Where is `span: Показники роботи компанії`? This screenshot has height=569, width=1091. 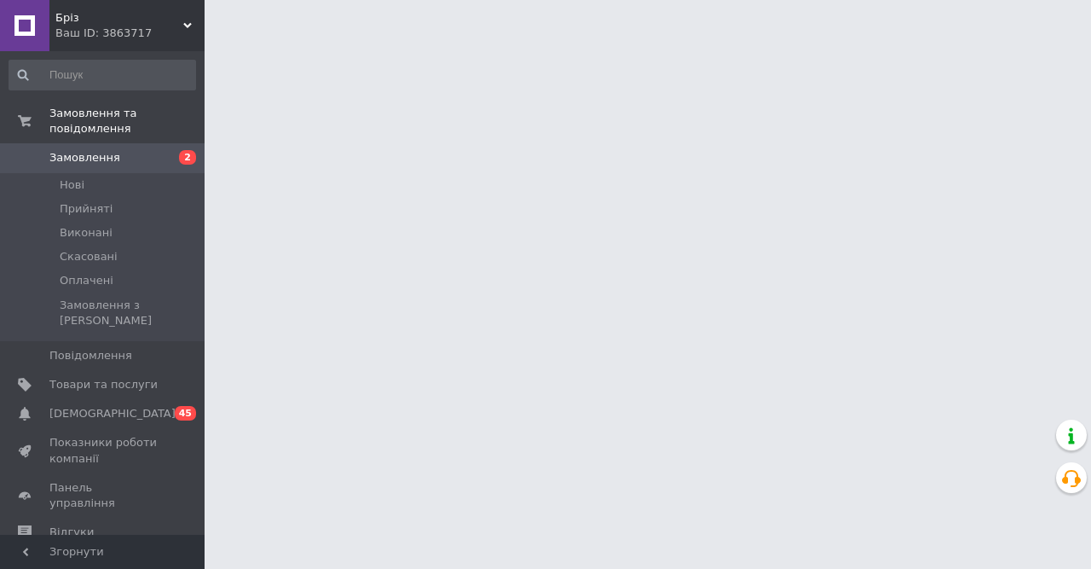 span: Показники роботи компанії is located at coordinates (103, 450).